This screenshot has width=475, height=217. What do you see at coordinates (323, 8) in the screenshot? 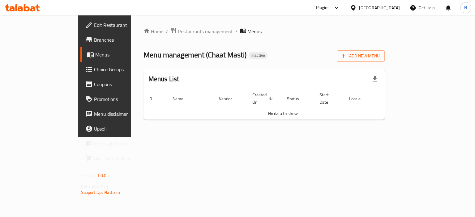
I see `div: Plugins` at bounding box center [323, 8].